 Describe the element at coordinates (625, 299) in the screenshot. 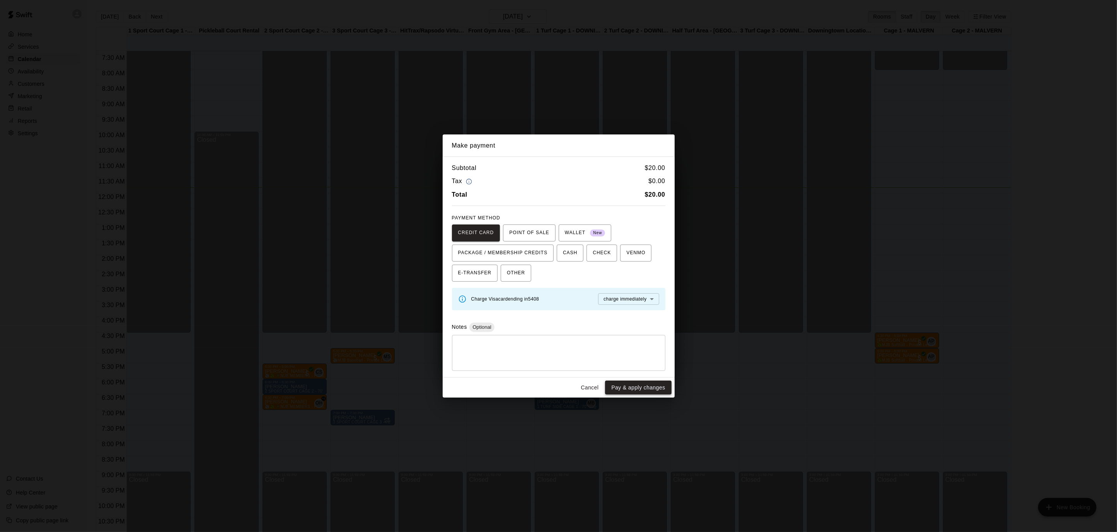

I see `span: charge immediately` at that location.